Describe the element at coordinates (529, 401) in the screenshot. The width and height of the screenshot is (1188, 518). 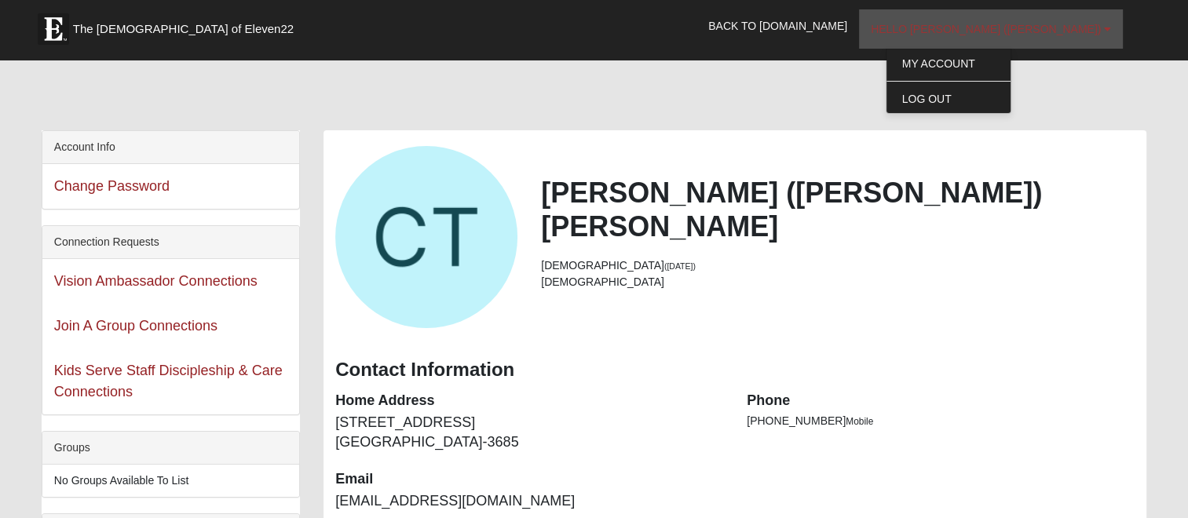
I see `dt: Home Address` at that location.